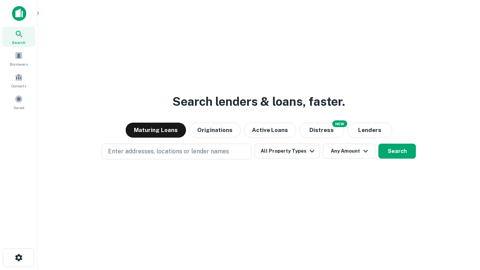 The width and height of the screenshot is (480, 270). What do you see at coordinates (19, 102) in the screenshot?
I see `a: Saved` at bounding box center [19, 102].